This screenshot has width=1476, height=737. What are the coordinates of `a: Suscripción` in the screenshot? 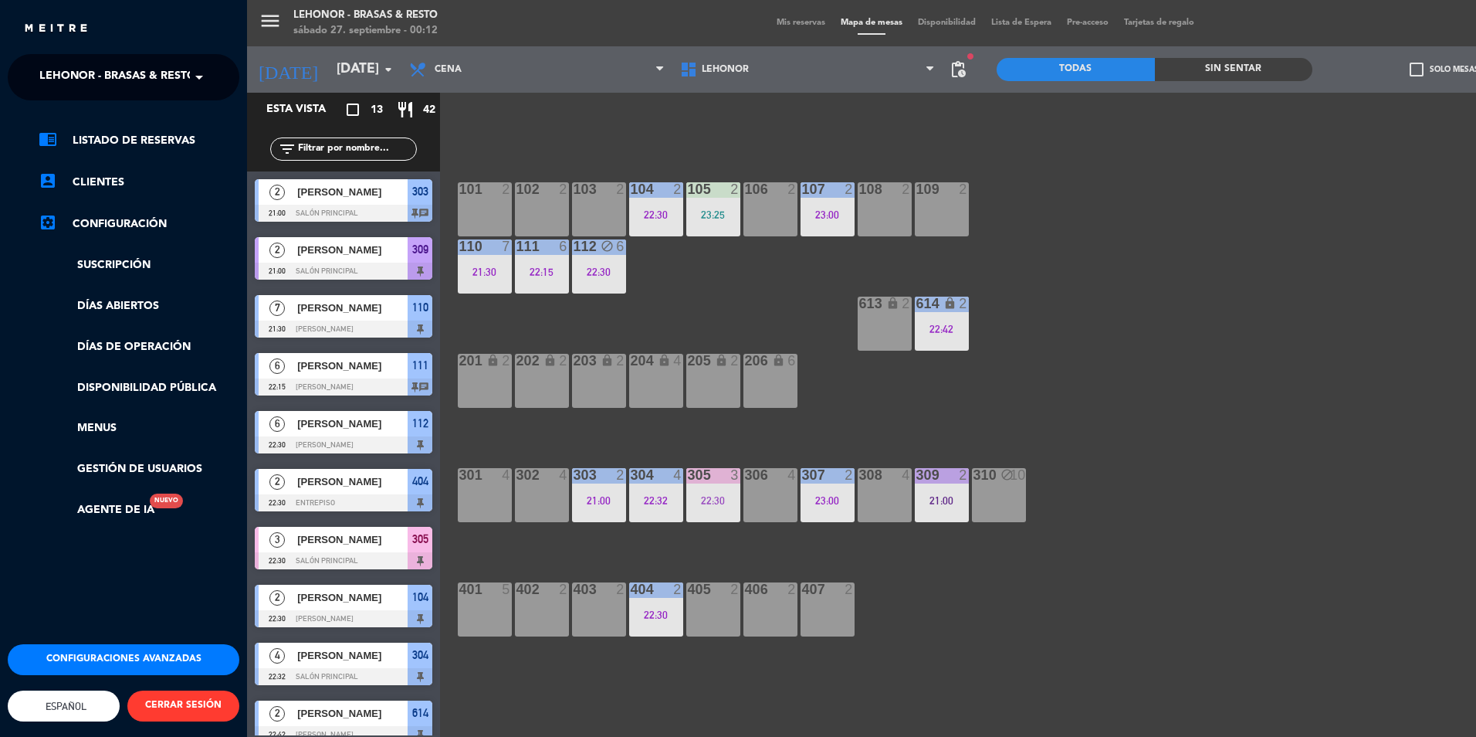 It's located at (139, 265).